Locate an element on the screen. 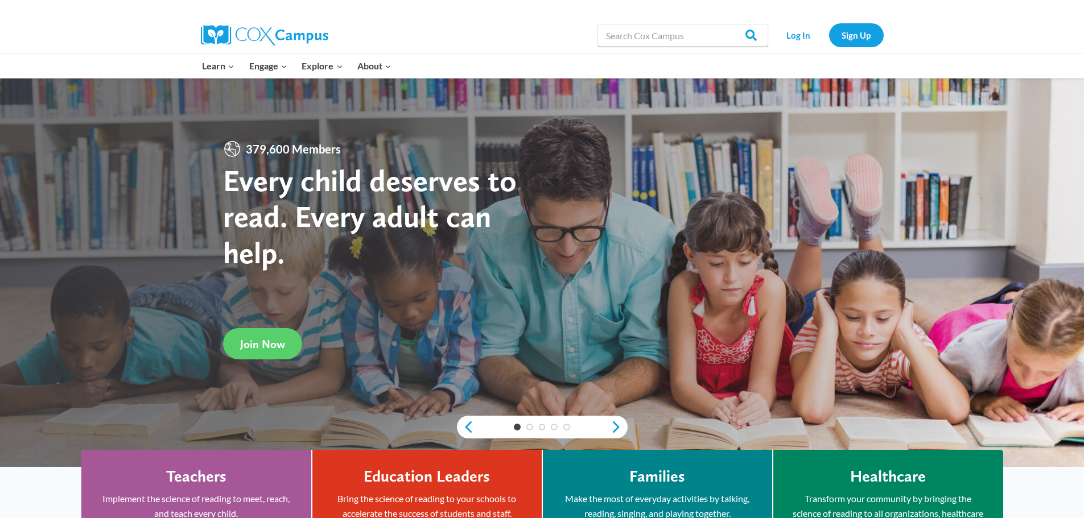 This screenshot has width=1084, height=518. a: Sign Up is located at coordinates (856, 35).